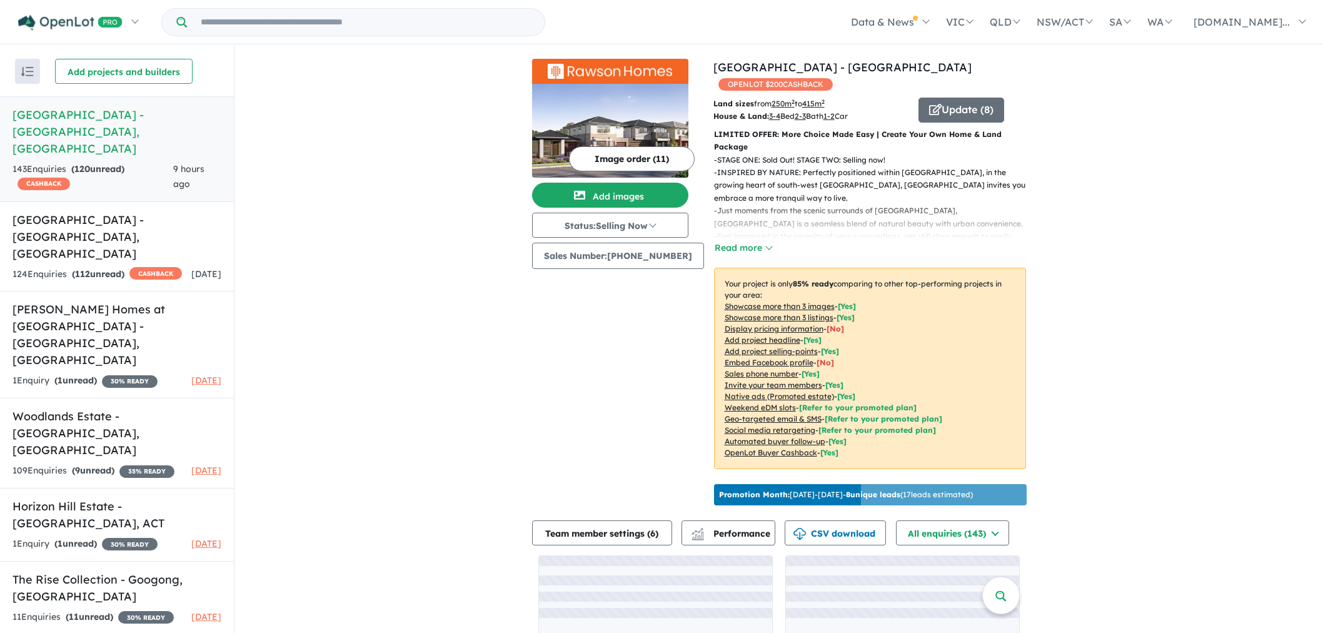 The width and height of the screenshot is (1323, 633). Describe the element at coordinates (774, 328) in the screenshot. I see `u: Display pricing information` at that location.